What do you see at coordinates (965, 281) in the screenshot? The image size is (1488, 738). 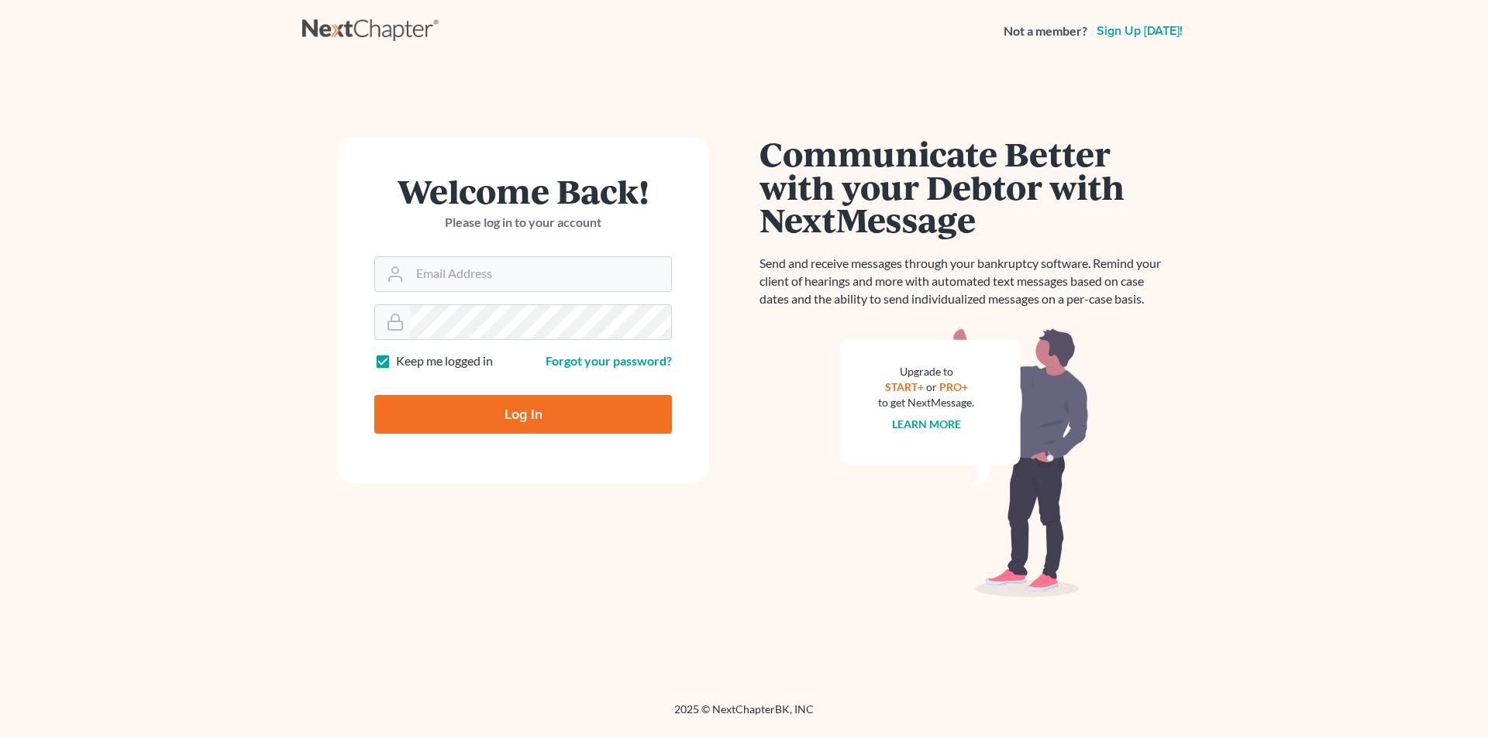 I see `p: Send and receive messages through your bankruptcy software. Remind your client of hearings and mo...` at bounding box center [965, 281].